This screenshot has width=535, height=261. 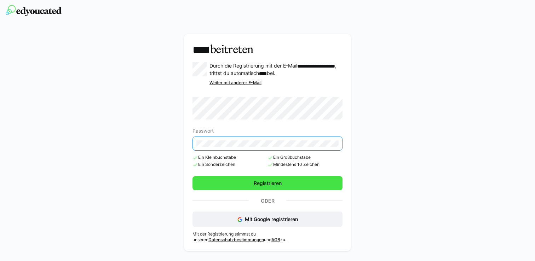 I want to click on span: Passwort, so click(x=203, y=131).